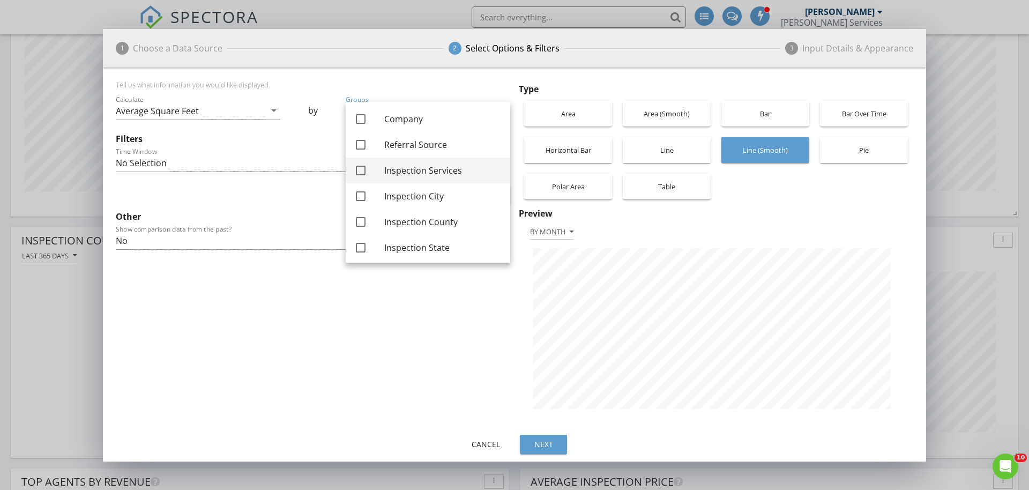 This screenshot has height=490, width=1029. Describe the element at coordinates (122, 48) in the screenshot. I see `span: 1` at that location.